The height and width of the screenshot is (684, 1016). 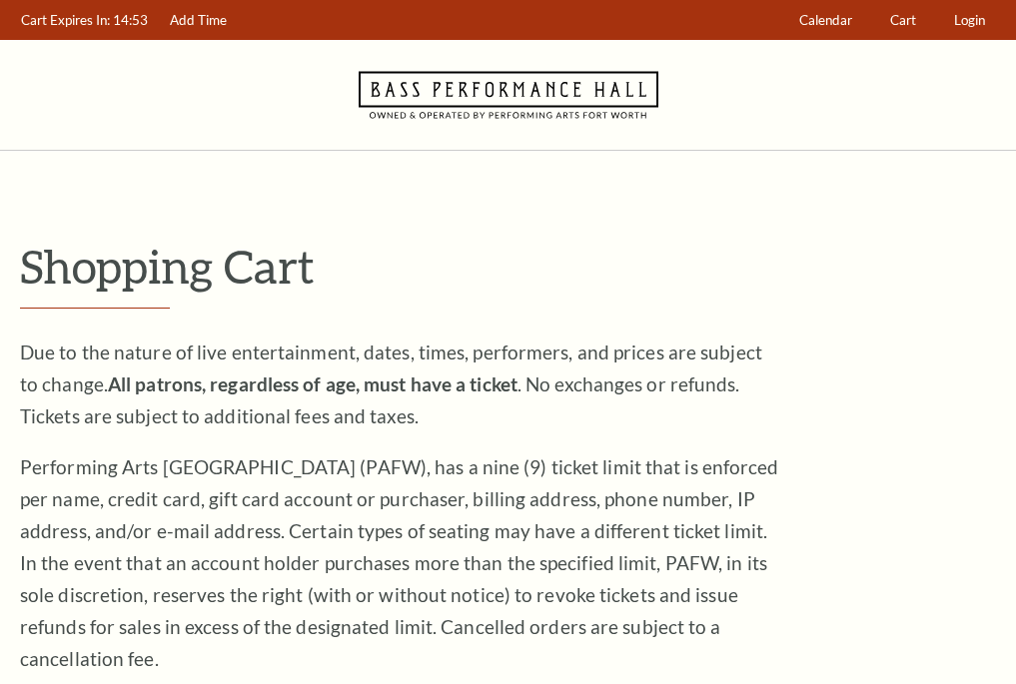 I want to click on a: Calendar, so click(x=826, y=20).